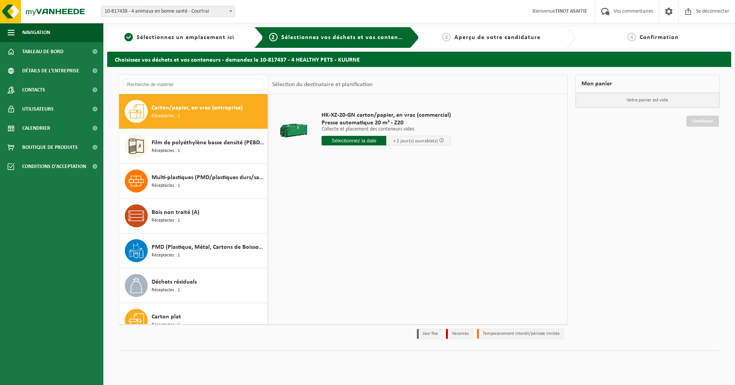 The image size is (735, 385). Describe the element at coordinates (193, 251) in the screenshot. I see `button: PMD (Plastique, Métal, Cartons de Boissons) (entreprises) Réceptacles : 1` at that location.